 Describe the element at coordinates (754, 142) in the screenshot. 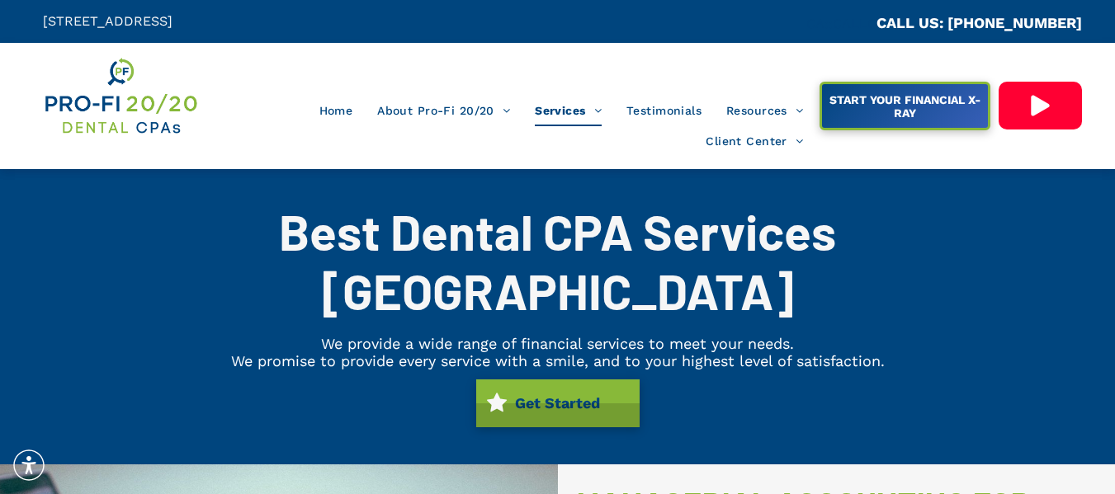

I see `a: Client Center` at that location.